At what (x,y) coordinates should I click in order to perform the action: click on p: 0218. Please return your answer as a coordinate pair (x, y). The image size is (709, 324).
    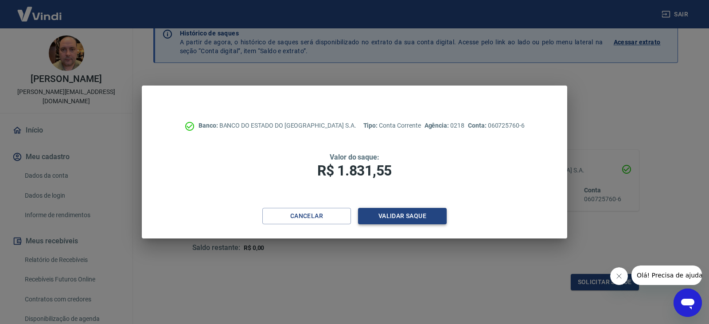
    Looking at the image, I should click on (444, 125).